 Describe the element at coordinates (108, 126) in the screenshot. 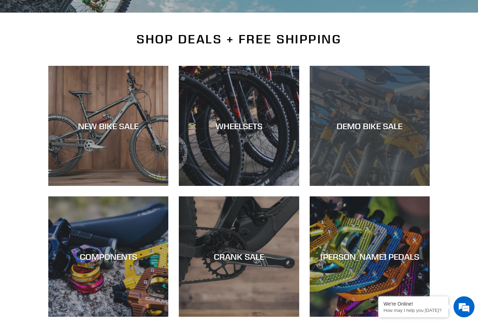

I see `div: NEW BIKE SALE` at that location.